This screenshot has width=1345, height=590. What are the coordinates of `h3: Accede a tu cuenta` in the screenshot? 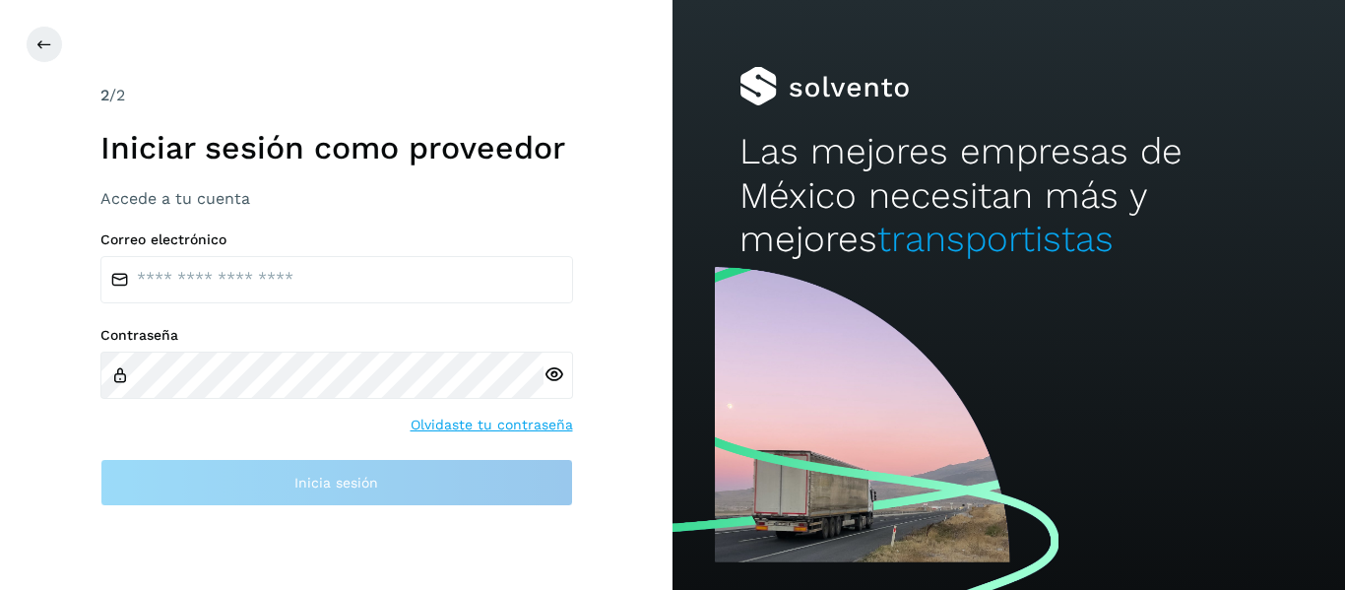 It's located at (337, 198).